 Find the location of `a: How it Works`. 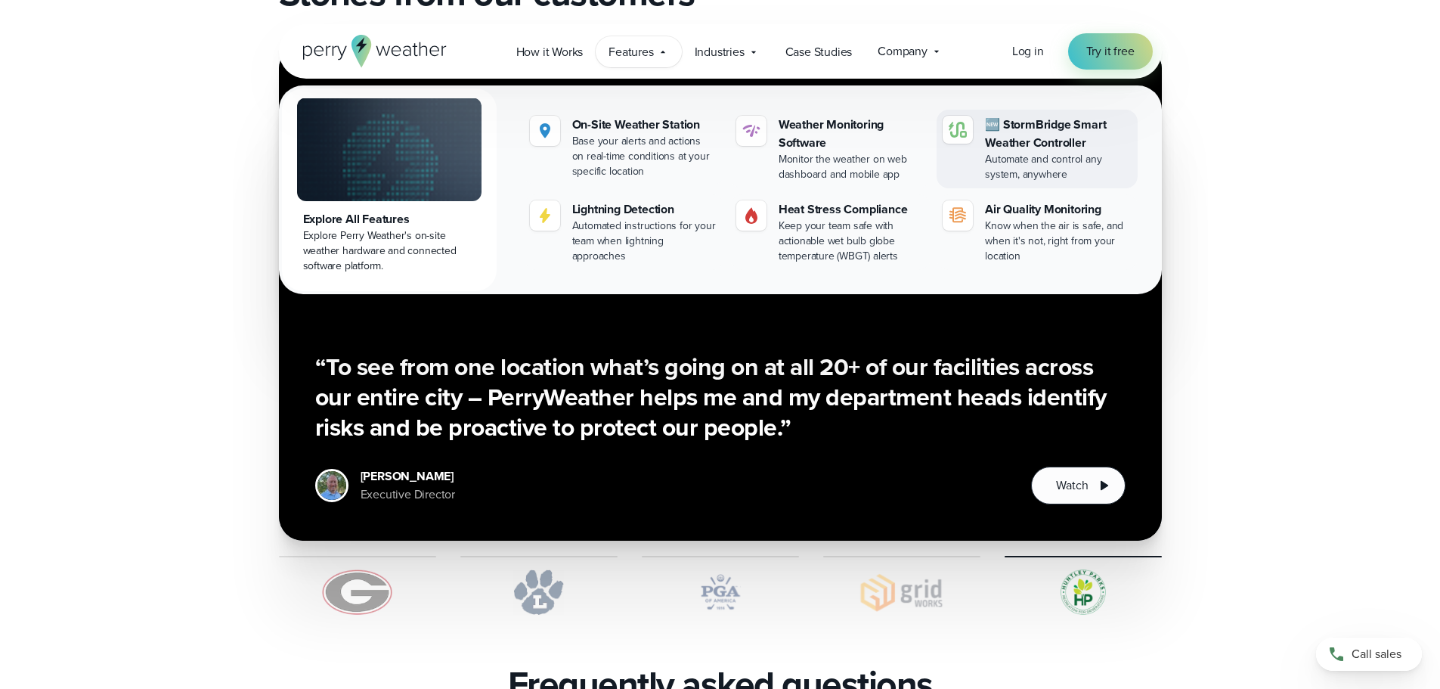

a: How it Works is located at coordinates (550, 51).